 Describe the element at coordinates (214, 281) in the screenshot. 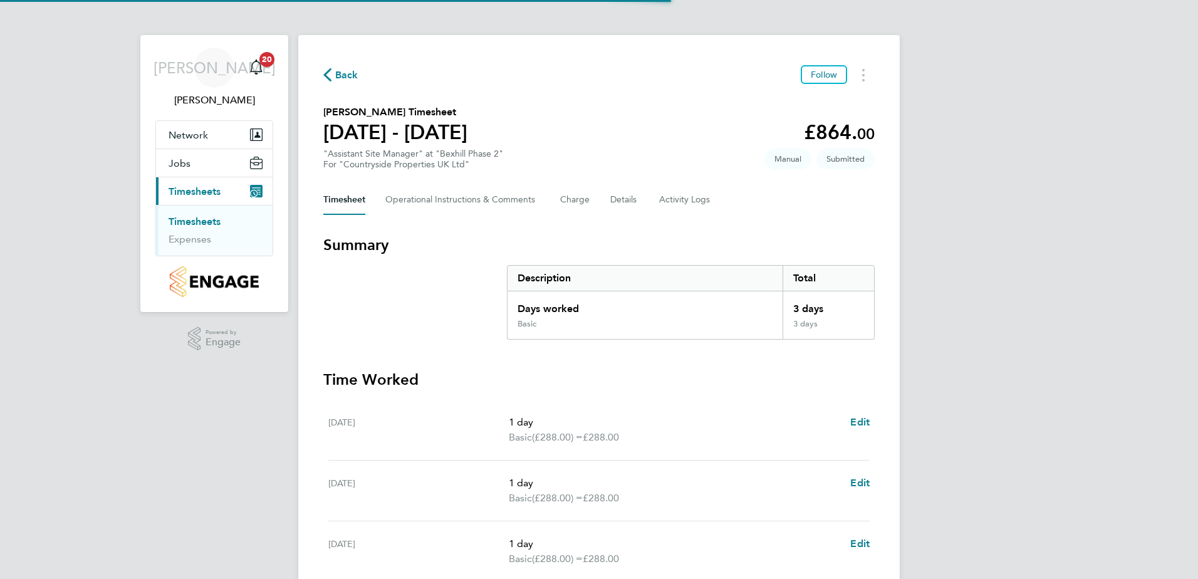

I see `a: Go to home page` at that location.